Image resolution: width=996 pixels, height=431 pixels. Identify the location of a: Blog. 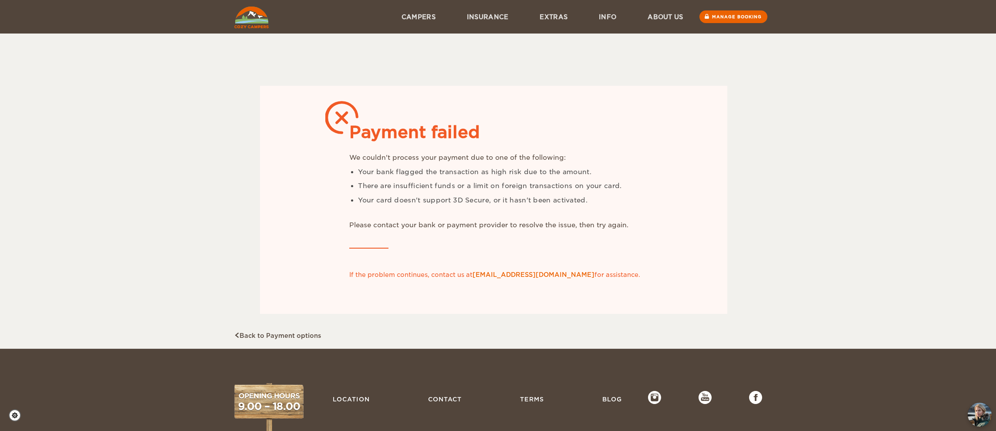
(612, 399).